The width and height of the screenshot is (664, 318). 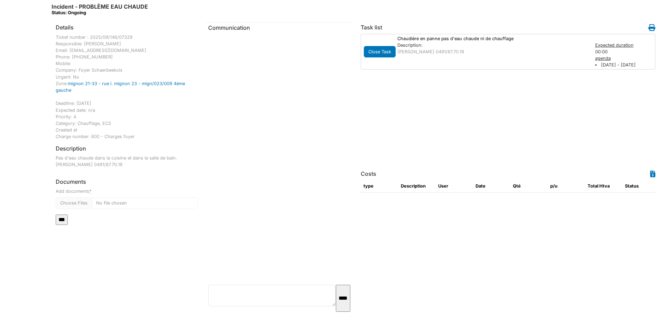 What do you see at coordinates (372, 27) in the screenshot?
I see `h6: Task list` at bounding box center [372, 27].